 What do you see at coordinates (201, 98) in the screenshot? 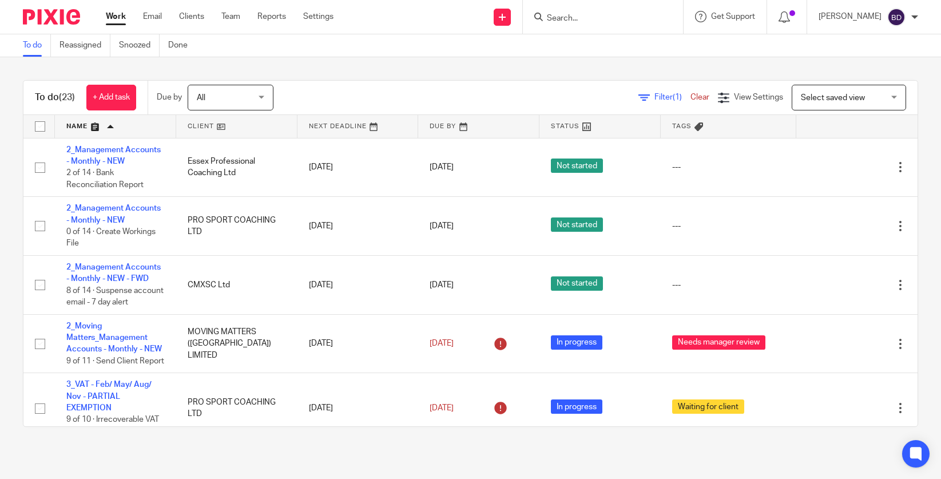
I see `span: All` at bounding box center [201, 98].